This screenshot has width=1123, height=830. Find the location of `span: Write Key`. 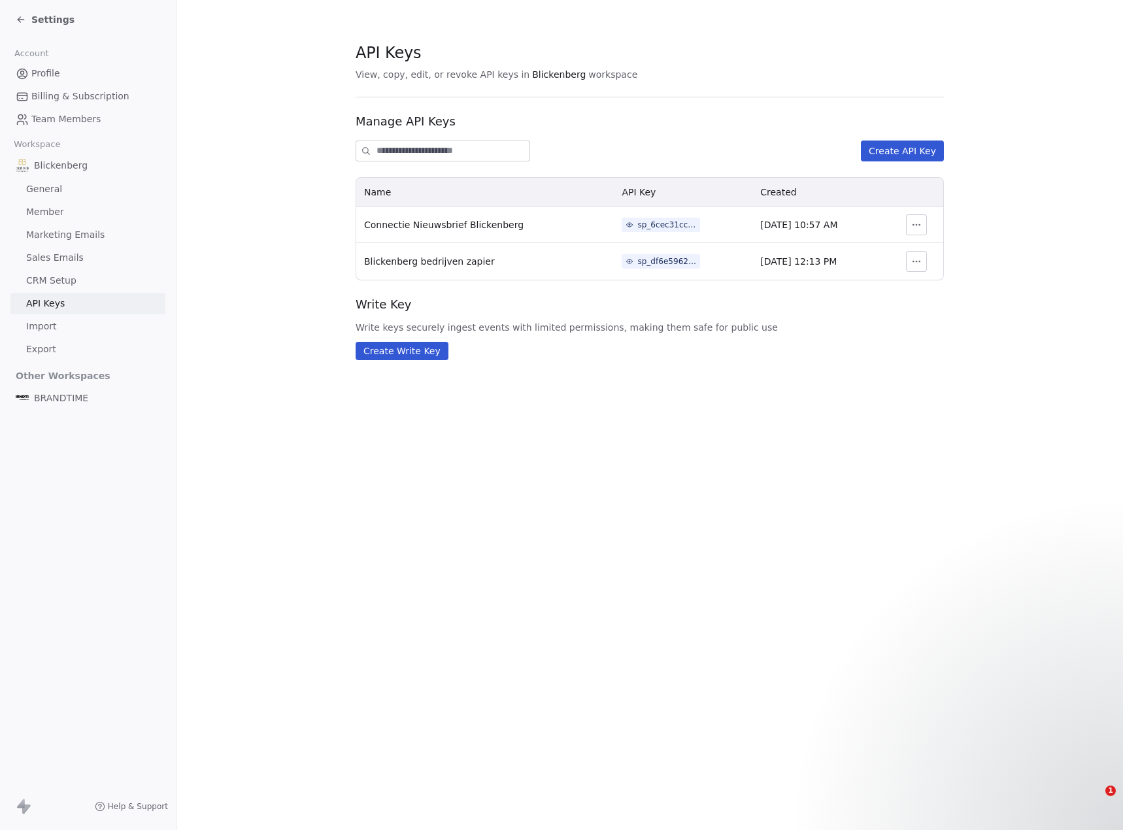

span: Write Key is located at coordinates (650, 305).